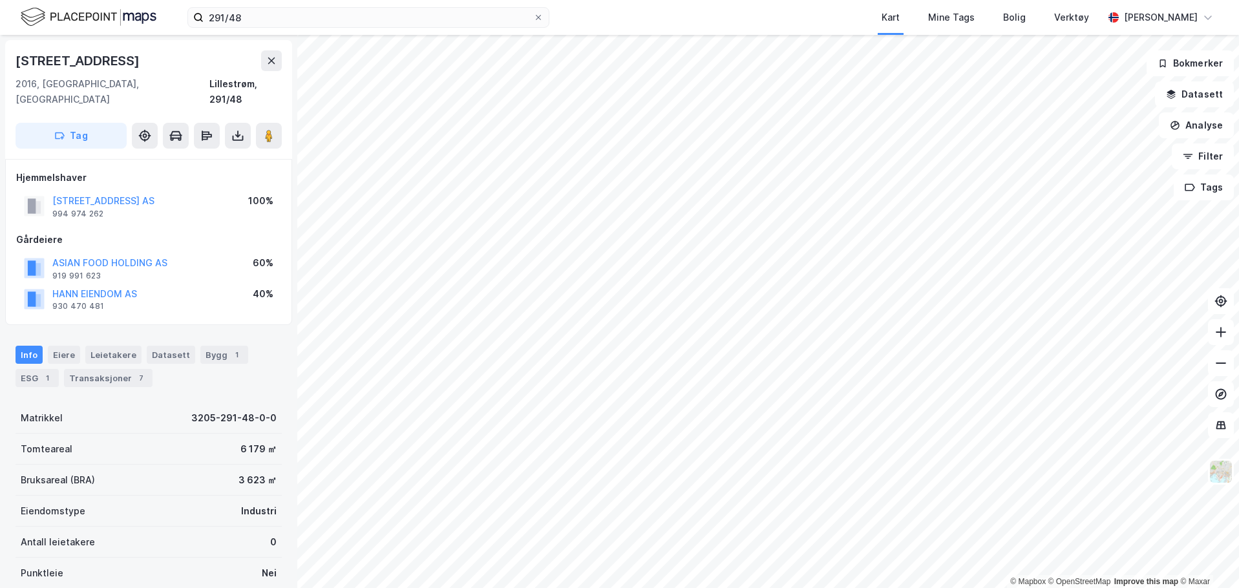  Describe the element at coordinates (263, 294) in the screenshot. I see `div: 40%` at that location.